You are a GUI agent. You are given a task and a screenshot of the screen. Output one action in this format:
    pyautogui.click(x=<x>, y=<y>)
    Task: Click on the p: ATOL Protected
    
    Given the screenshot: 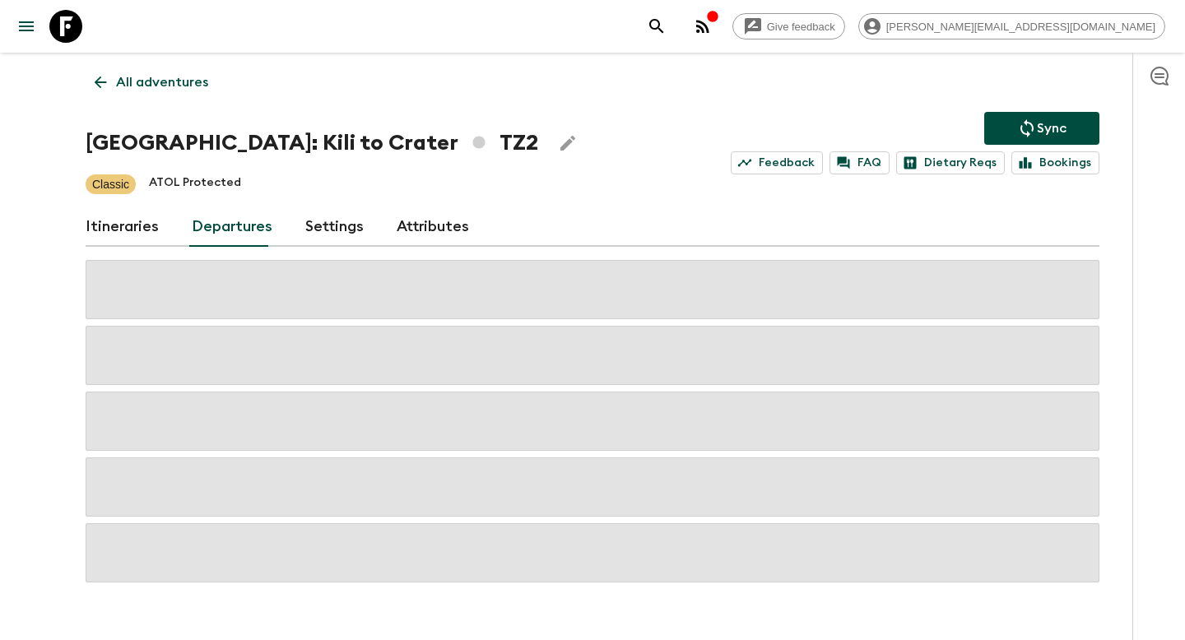 What is the action you would take?
    pyautogui.click(x=195, y=184)
    